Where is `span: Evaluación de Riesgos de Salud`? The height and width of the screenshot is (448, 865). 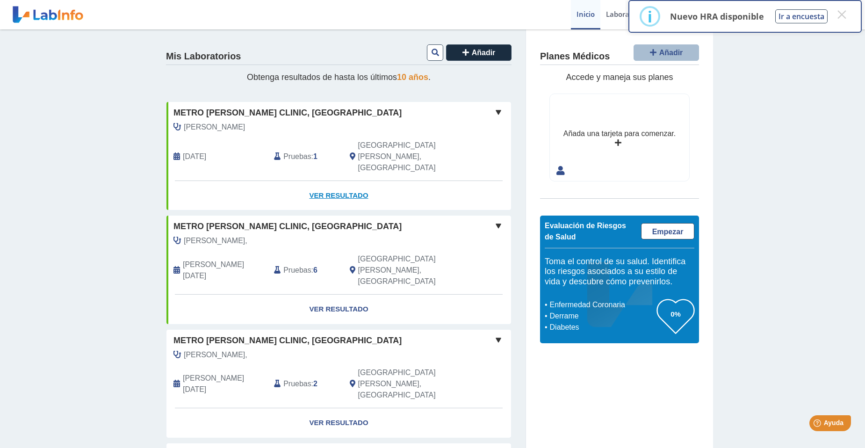
span: Evaluación de Riesgos de Salud is located at coordinates (585, 231).